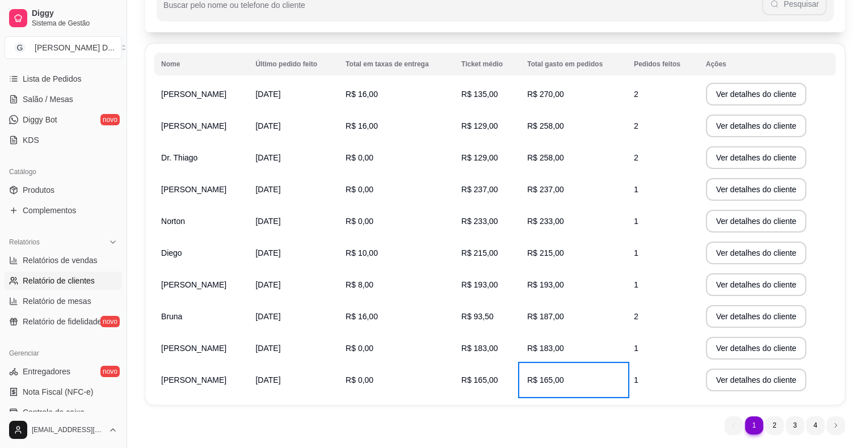  I want to click on div: Catálogo, so click(63, 172).